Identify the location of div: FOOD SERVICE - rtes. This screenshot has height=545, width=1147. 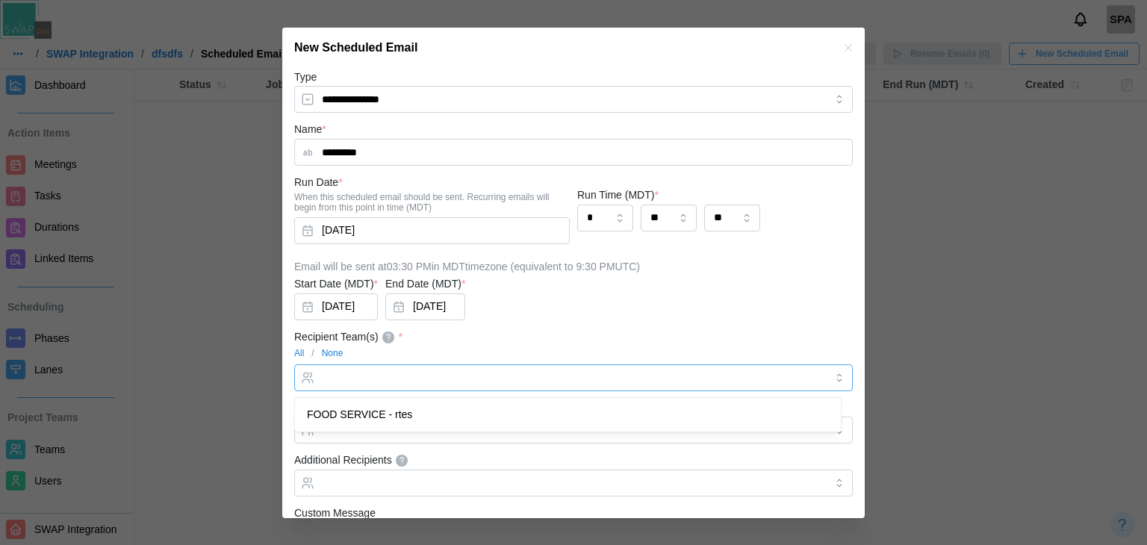
(568, 415).